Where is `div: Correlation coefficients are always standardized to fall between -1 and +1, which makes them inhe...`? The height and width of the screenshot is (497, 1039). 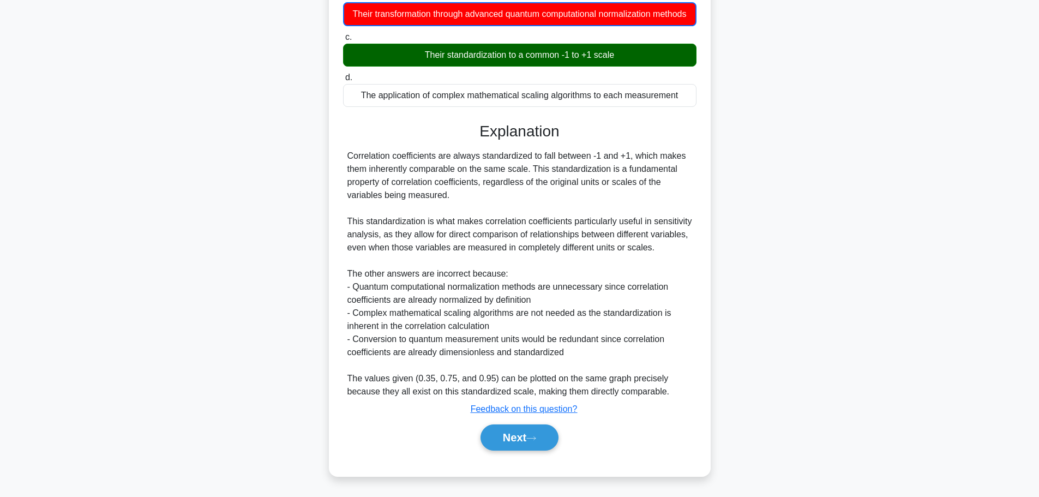 div: Correlation coefficients are always standardized to fall between -1 and +1, which makes them inhe... is located at coordinates (520, 274).